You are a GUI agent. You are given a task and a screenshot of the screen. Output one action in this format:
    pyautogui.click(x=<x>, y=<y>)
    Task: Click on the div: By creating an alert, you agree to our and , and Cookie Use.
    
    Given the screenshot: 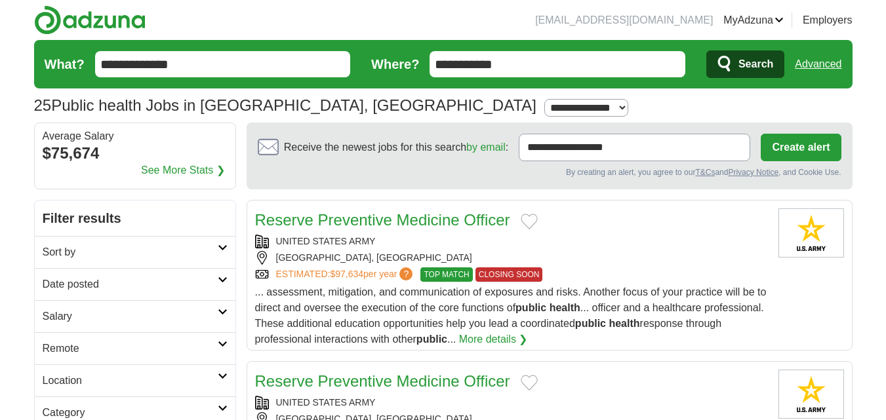 What is the action you would take?
    pyautogui.click(x=549, y=172)
    